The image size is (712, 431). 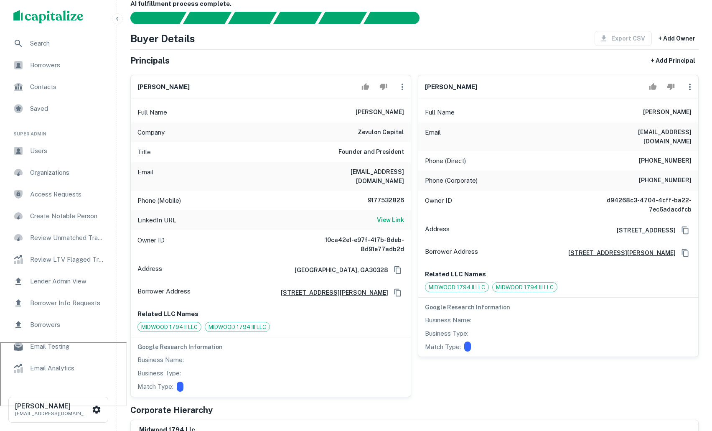 What do you see at coordinates (163, 38) in the screenshot?
I see `h4: Buyer Details` at bounding box center [163, 38].